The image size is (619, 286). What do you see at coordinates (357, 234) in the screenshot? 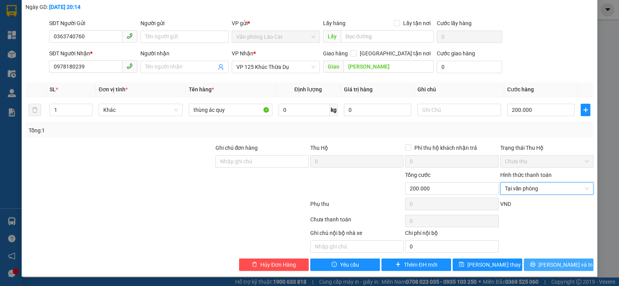
I see `div: Ghi chú nội bộ nhà xe` at bounding box center [357, 234].